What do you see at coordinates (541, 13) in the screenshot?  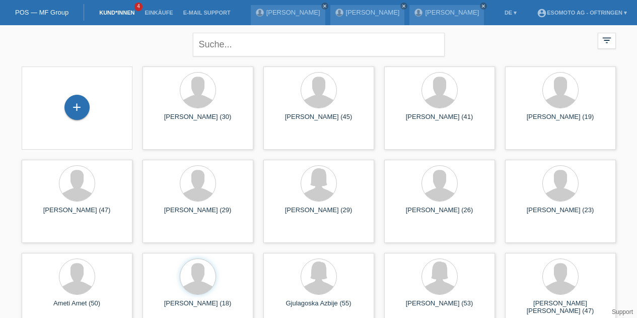 I see `i: account_circle` at bounding box center [541, 13].